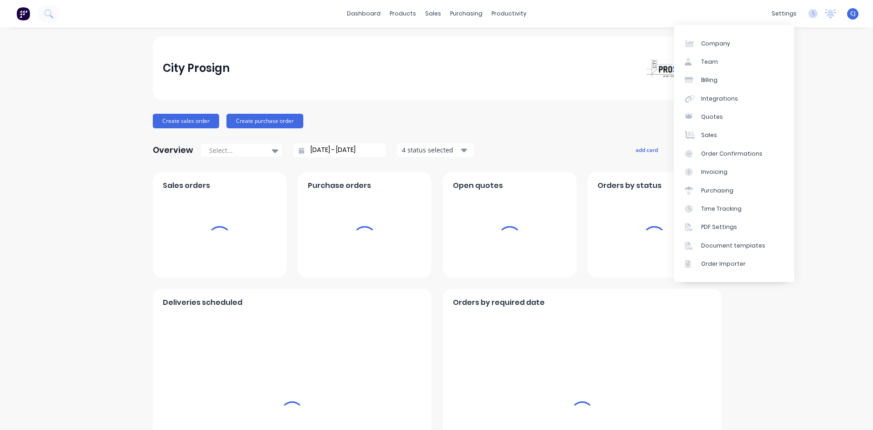 Image resolution: width=873 pixels, height=430 pixels. I want to click on div: Order Confirmations, so click(732, 154).